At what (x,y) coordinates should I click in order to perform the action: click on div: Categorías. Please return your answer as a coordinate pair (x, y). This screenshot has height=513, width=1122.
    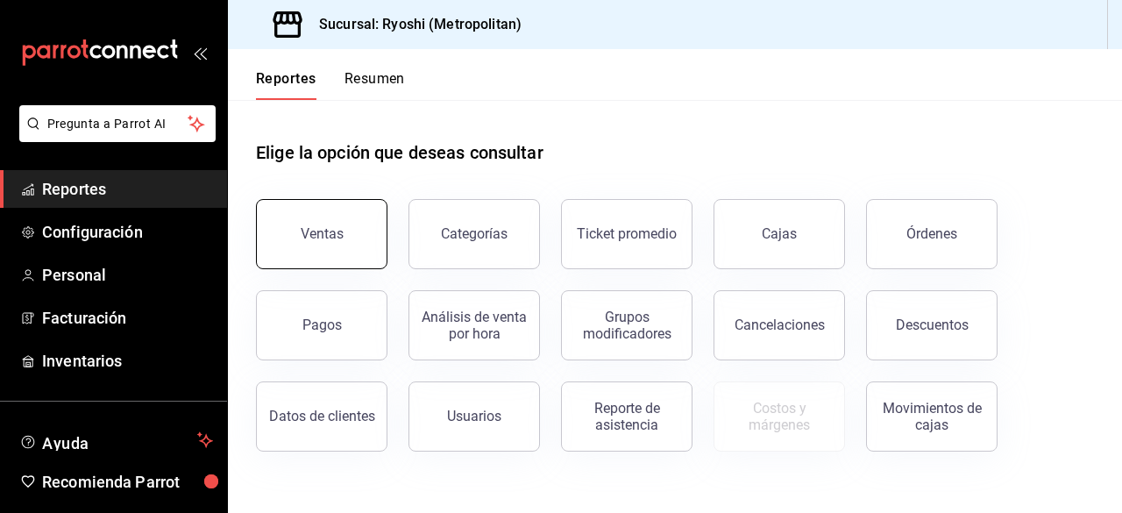
    Looking at the image, I should click on (474, 233).